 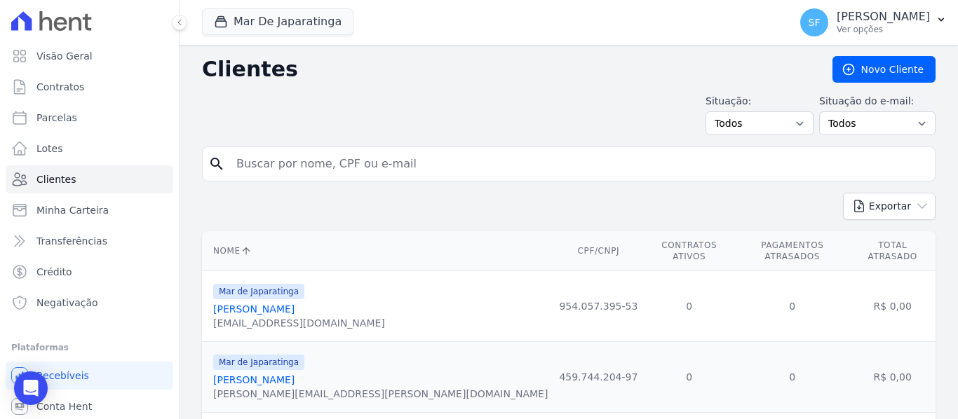 I want to click on a: Crédito, so click(x=89, y=272).